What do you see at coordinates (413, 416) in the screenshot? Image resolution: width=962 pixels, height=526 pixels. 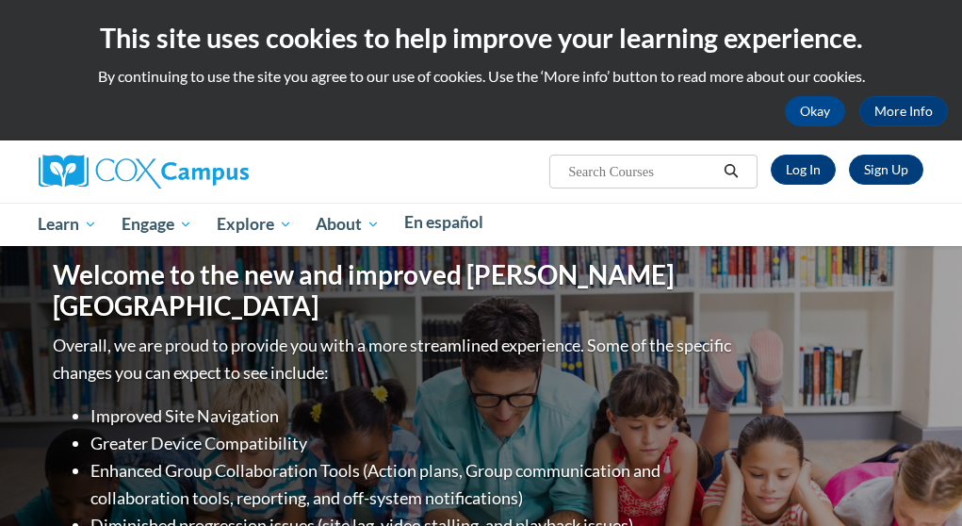 I see `li: Improved Site Navigation` at bounding box center [413, 416].